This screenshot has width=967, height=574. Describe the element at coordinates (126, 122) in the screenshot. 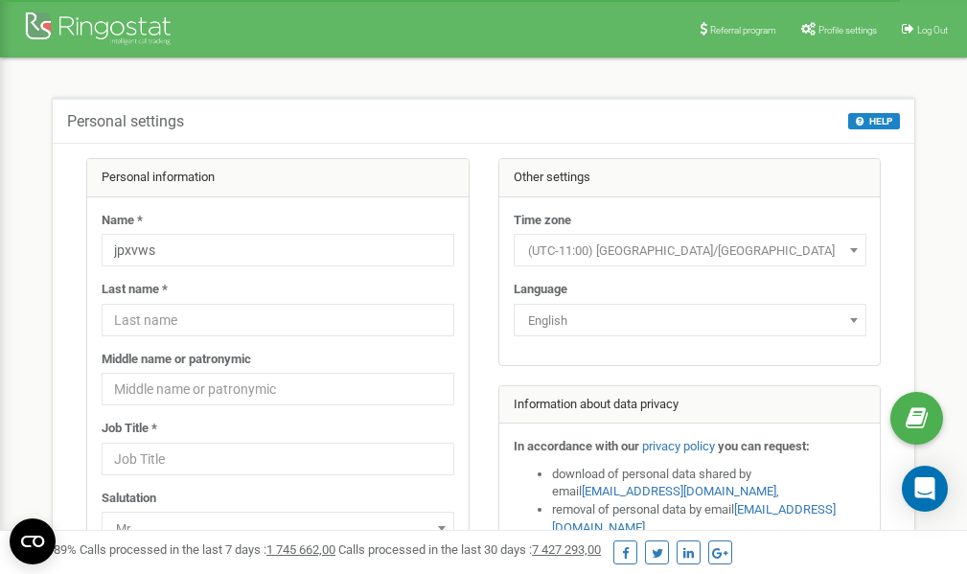

I see `h5: Personal settings` at that location.